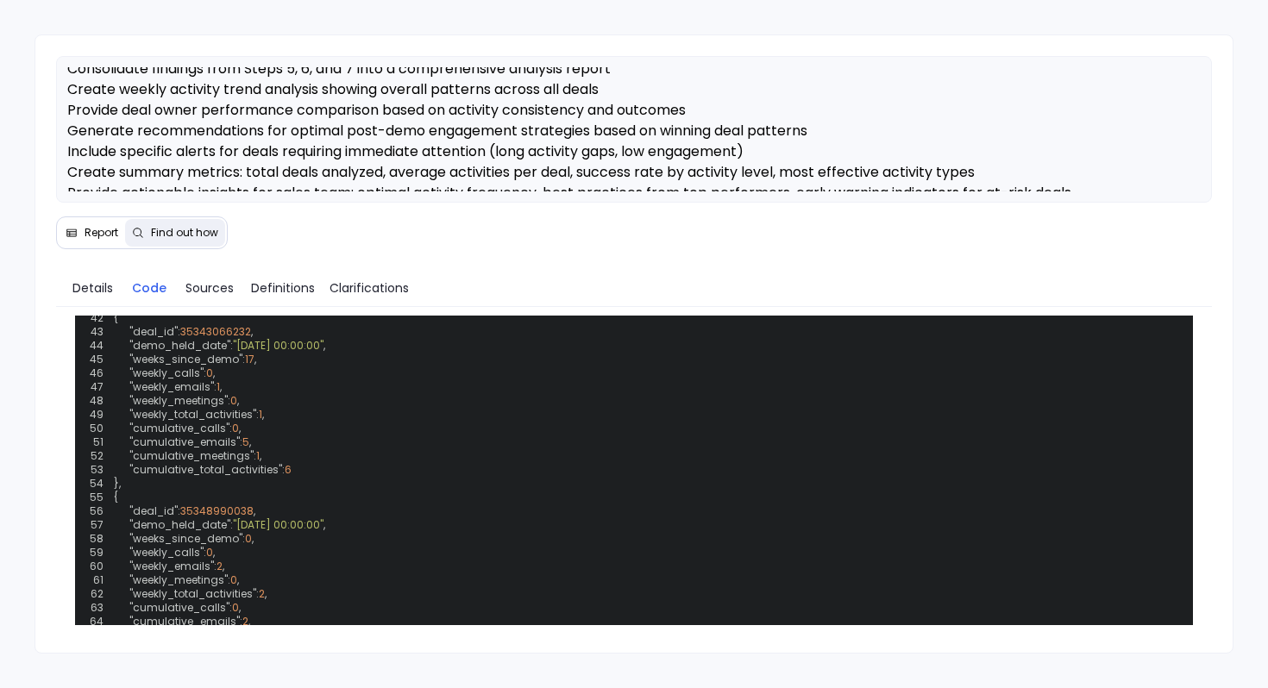  What do you see at coordinates (97, 470) in the screenshot?
I see `span: 53` at bounding box center [97, 470].